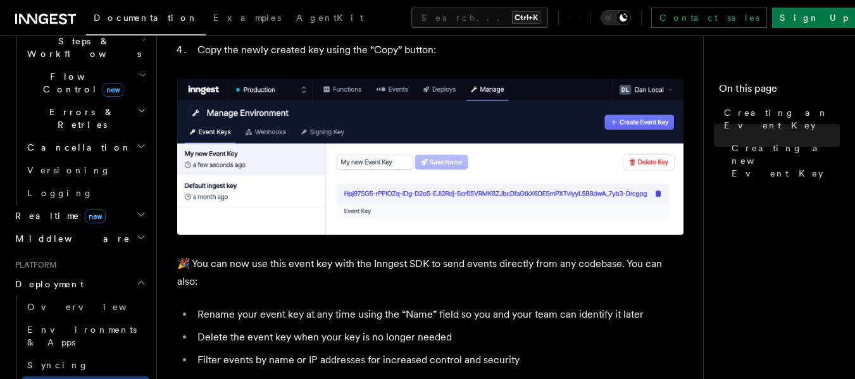 This screenshot has height=379, width=855. I want to click on span: Cancellation, so click(77, 147).